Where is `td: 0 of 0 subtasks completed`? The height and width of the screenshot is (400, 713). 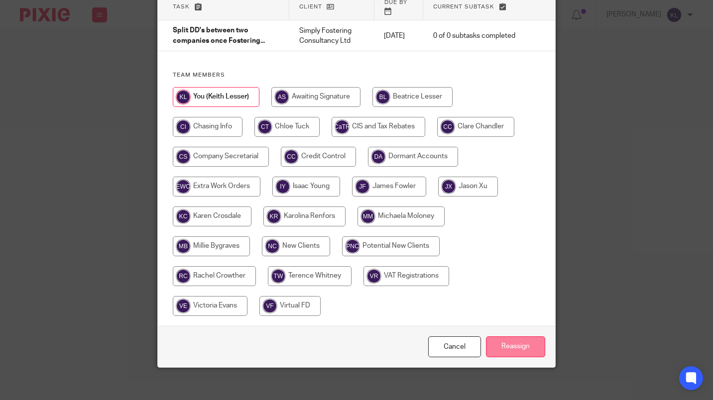
td: 0 of 0 subtasks completed is located at coordinates (474, 36).